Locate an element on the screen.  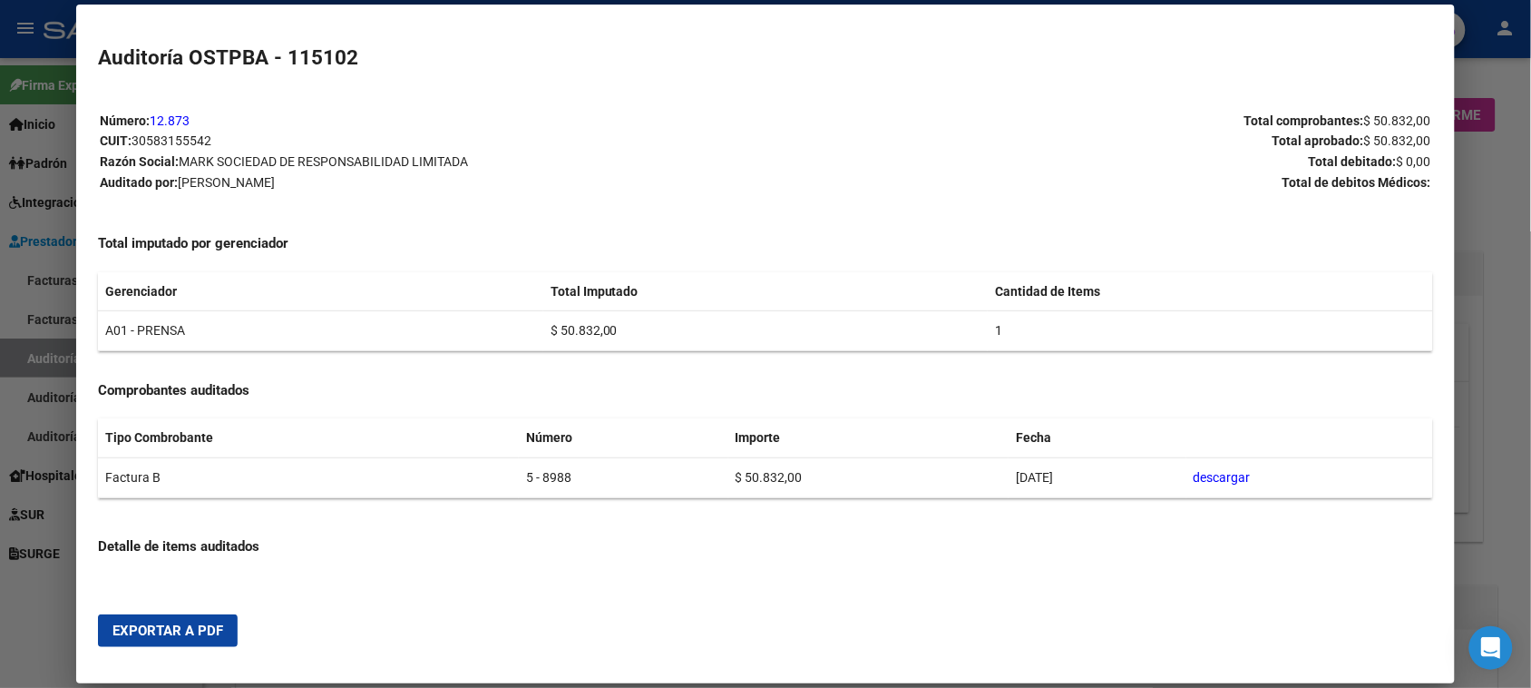
td: A01 - PRENSA is located at coordinates (320, 331).